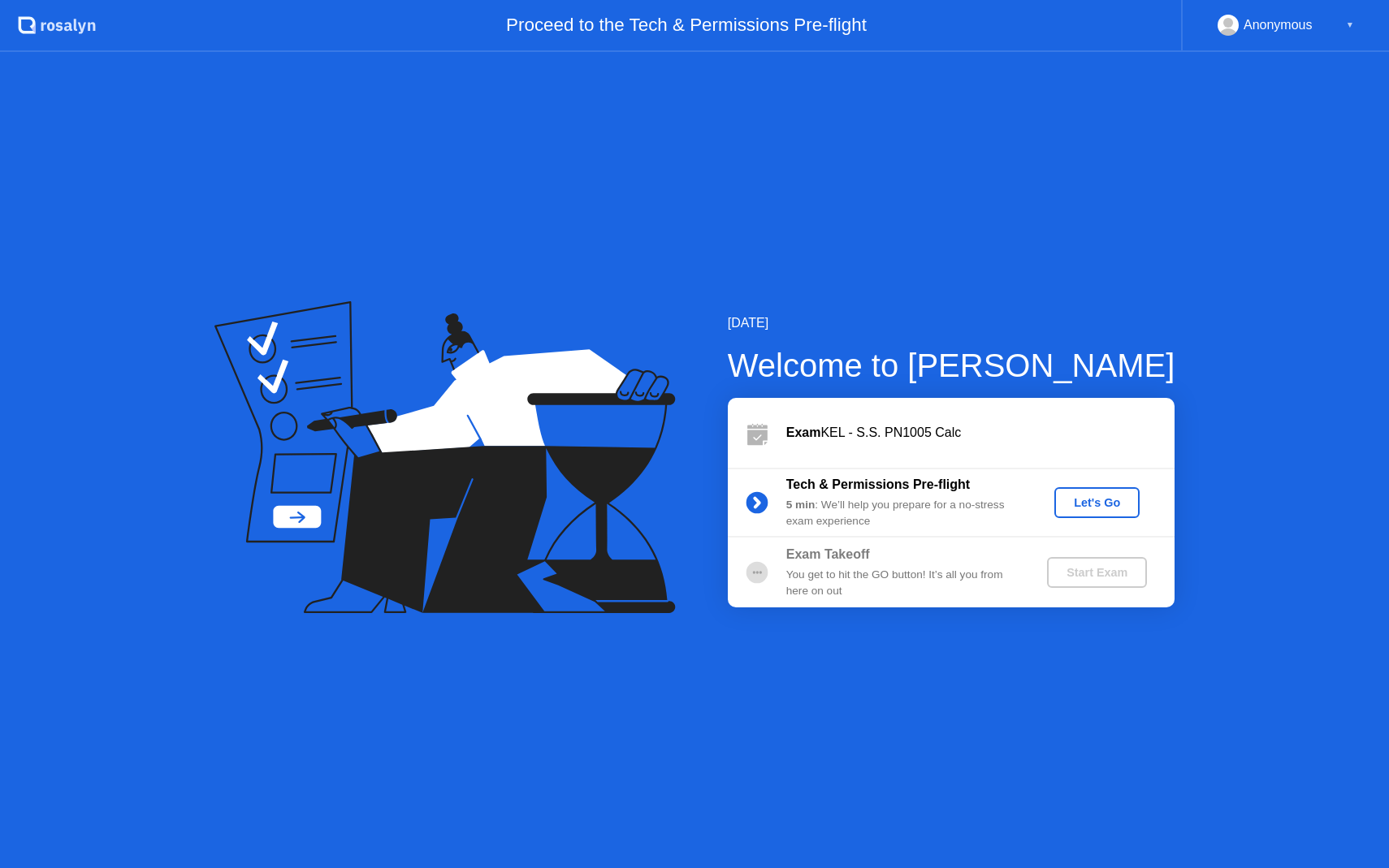  I want to click on div: Start Exam, so click(1096, 573).